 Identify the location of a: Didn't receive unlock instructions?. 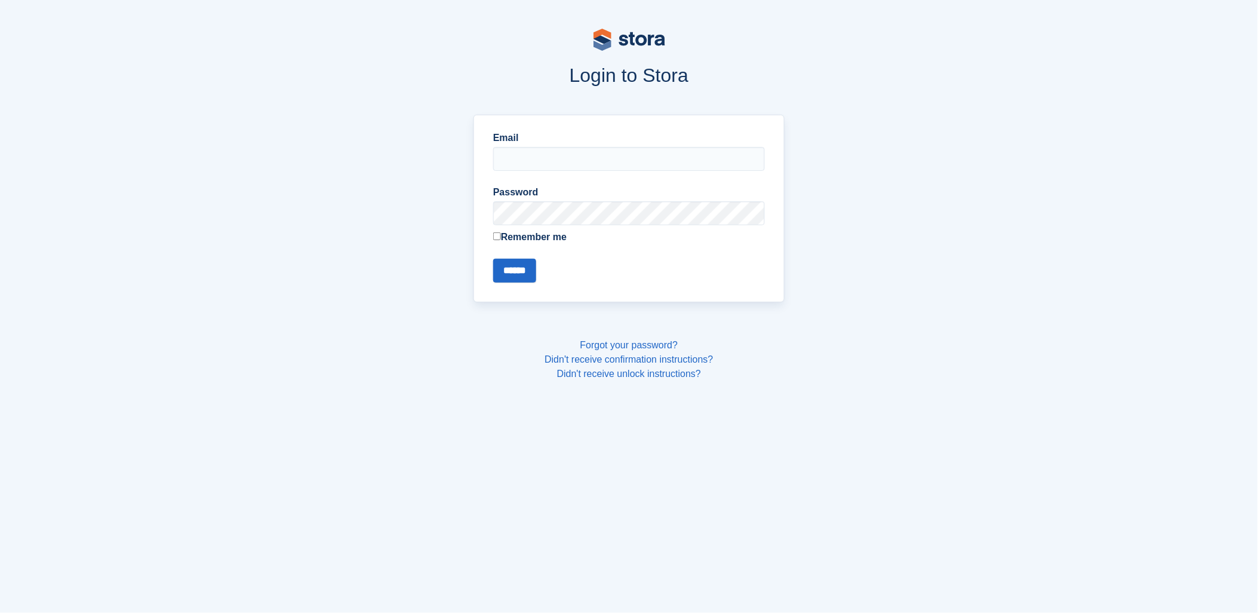
(629, 373).